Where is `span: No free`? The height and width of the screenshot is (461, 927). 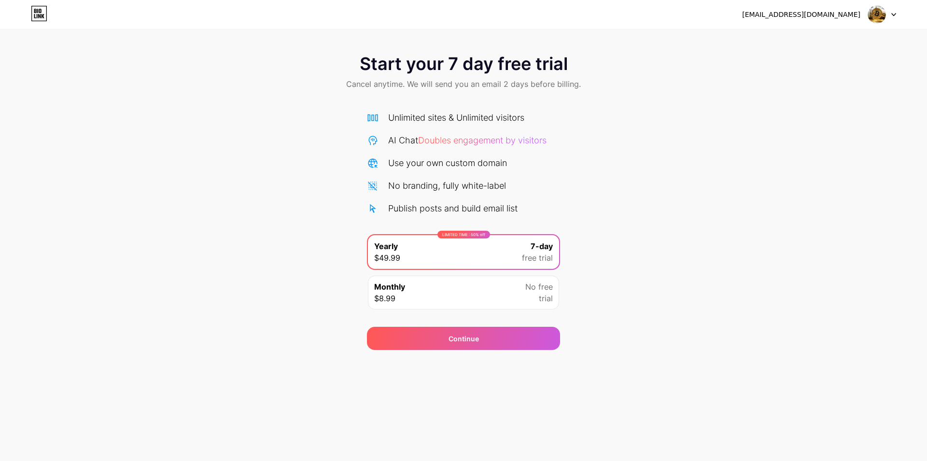
span: No free is located at coordinates (539, 287).